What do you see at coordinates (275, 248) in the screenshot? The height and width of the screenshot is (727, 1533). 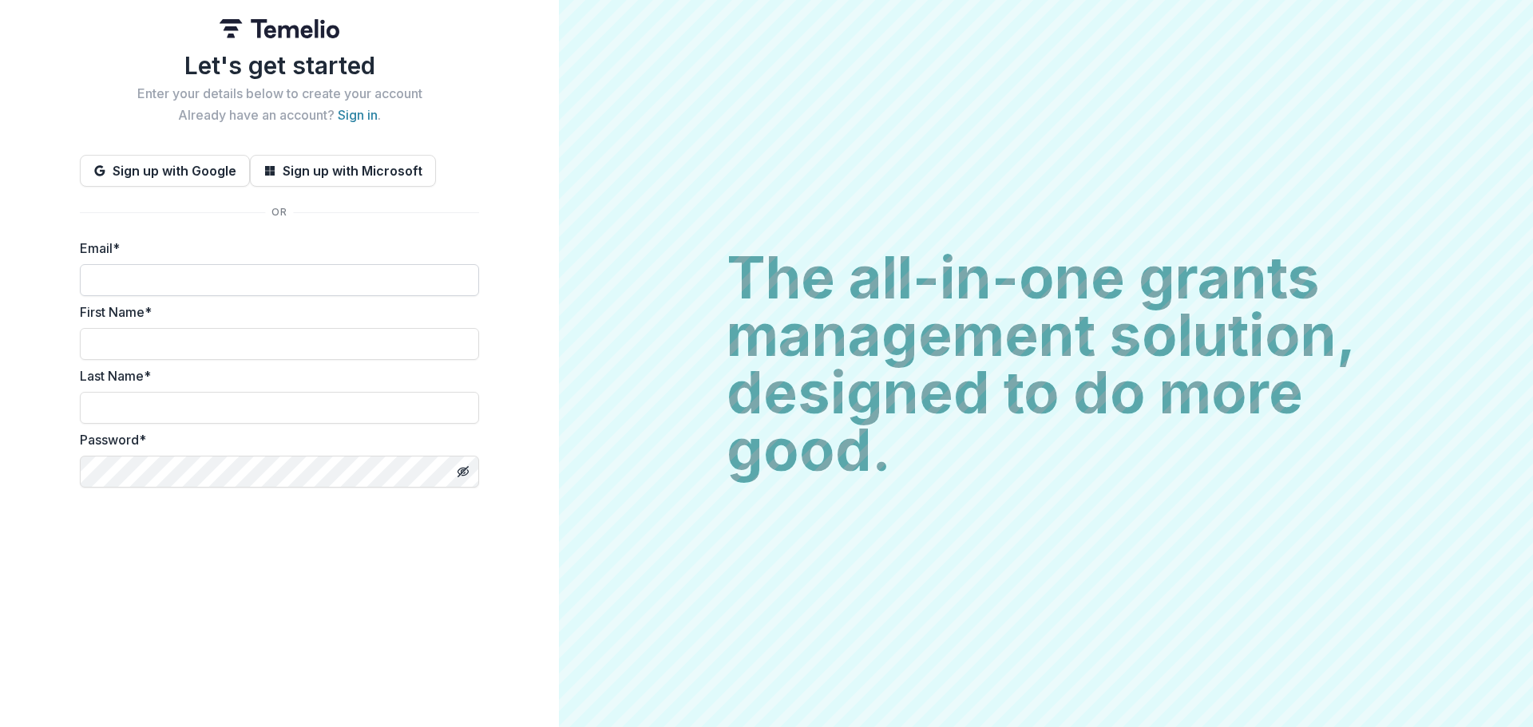 I see `label: Email` at bounding box center [275, 248].